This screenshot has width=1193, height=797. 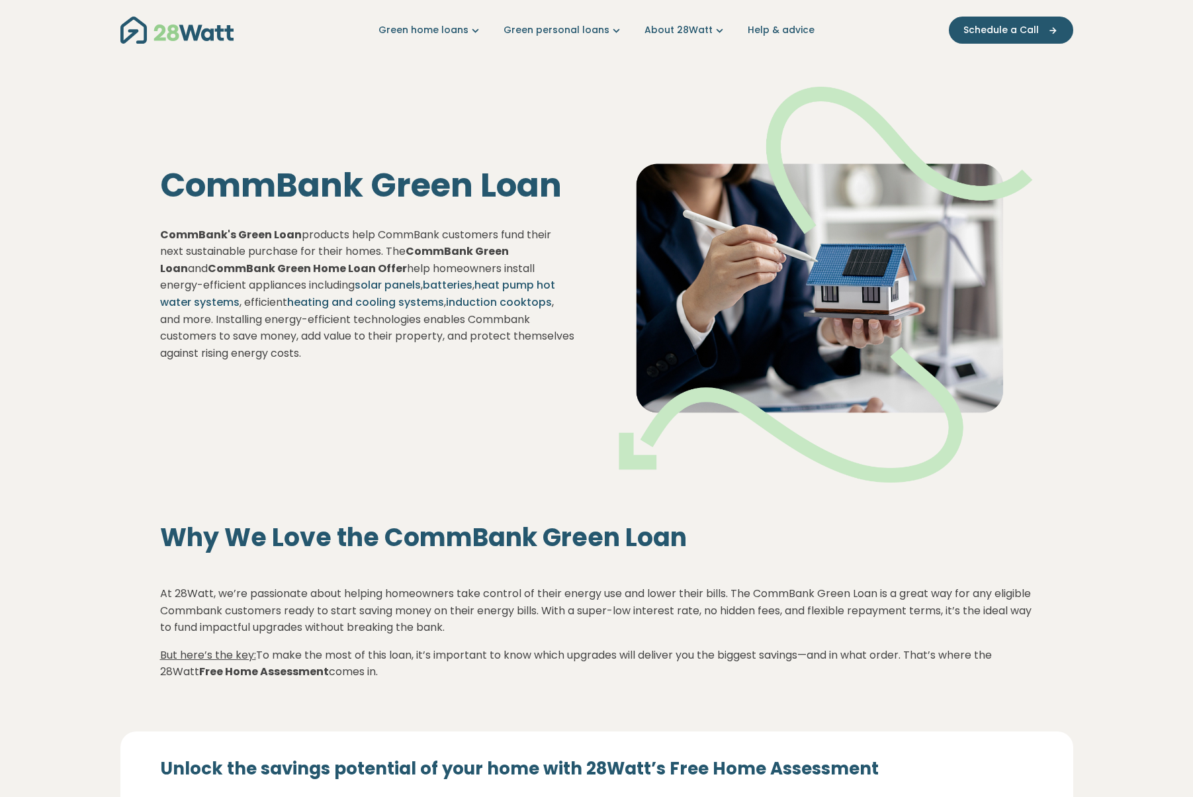 What do you see at coordinates (334, 259) in the screenshot?
I see `strong: CommBank Green Loan` at bounding box center [334, 259].